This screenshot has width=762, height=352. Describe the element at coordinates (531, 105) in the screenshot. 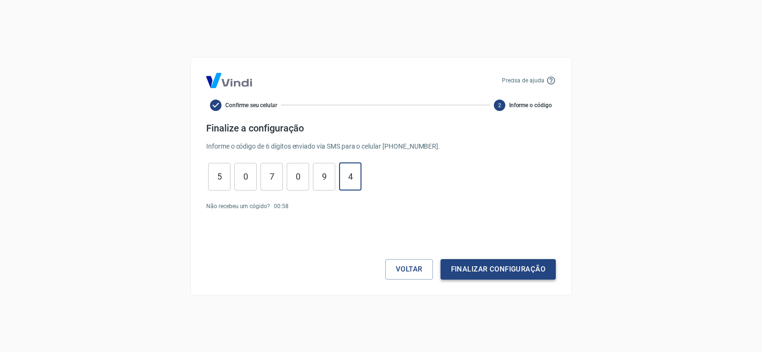

I see `span: Informe o código` at that location.